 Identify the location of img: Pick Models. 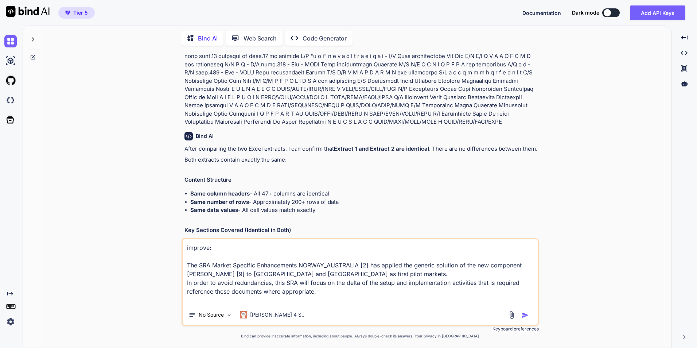
(229, 315).